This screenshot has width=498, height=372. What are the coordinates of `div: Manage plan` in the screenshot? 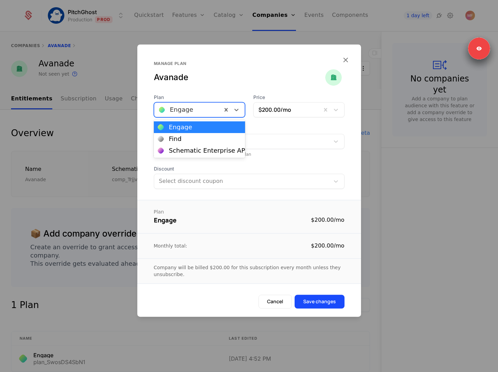 It's located at (240, 64).